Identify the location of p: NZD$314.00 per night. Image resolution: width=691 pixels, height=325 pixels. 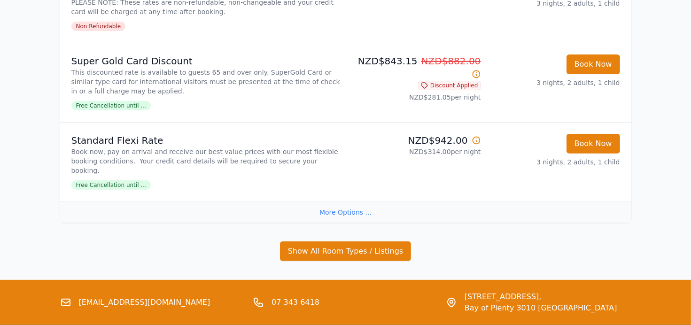
(416, 152).